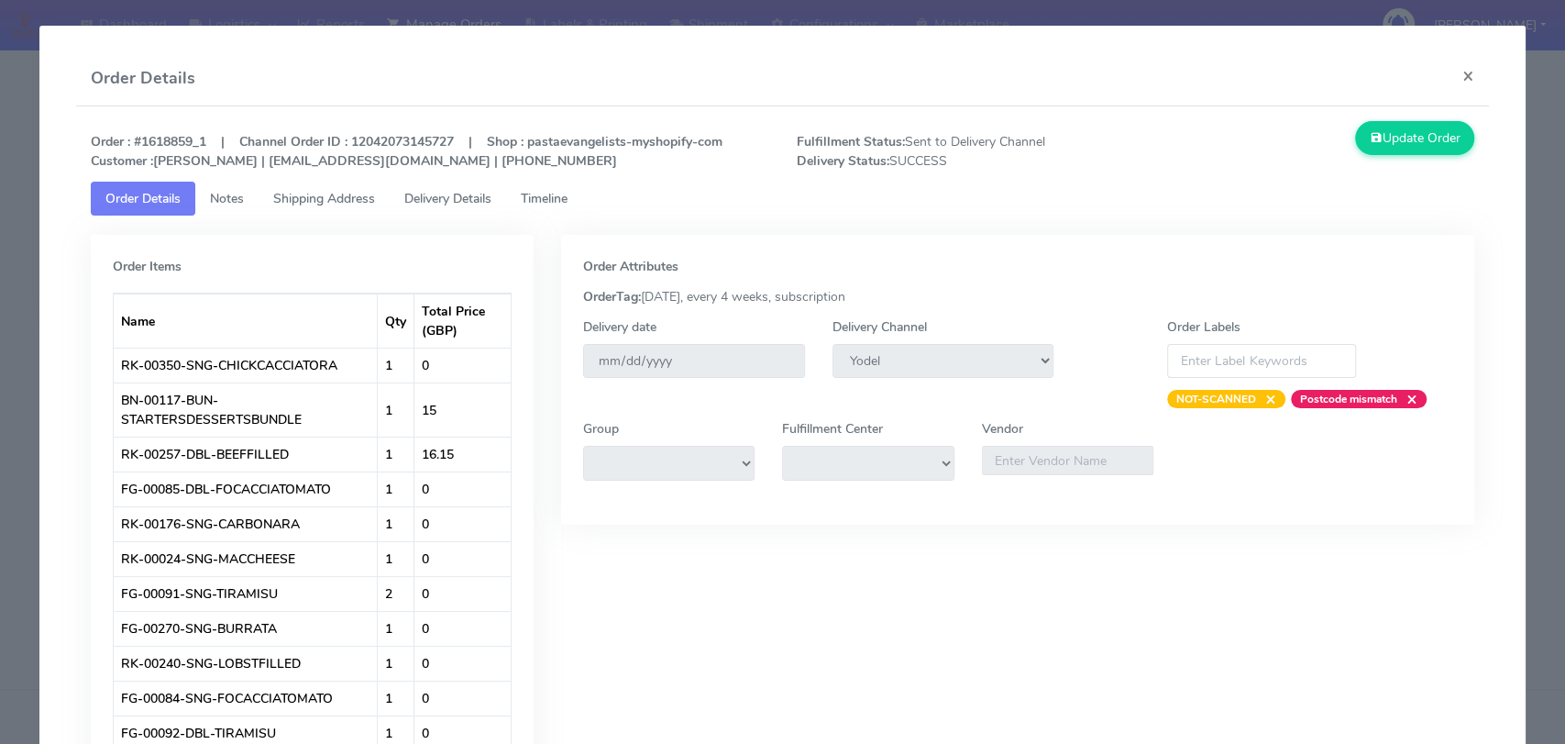  I want to click on label: Vendor, so click(1002, 428).